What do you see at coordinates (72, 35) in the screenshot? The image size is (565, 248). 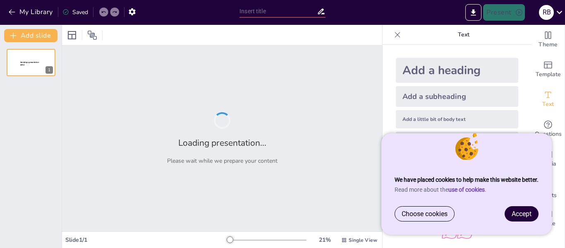 I see `div: Layout` at bounding box center [72, 35].